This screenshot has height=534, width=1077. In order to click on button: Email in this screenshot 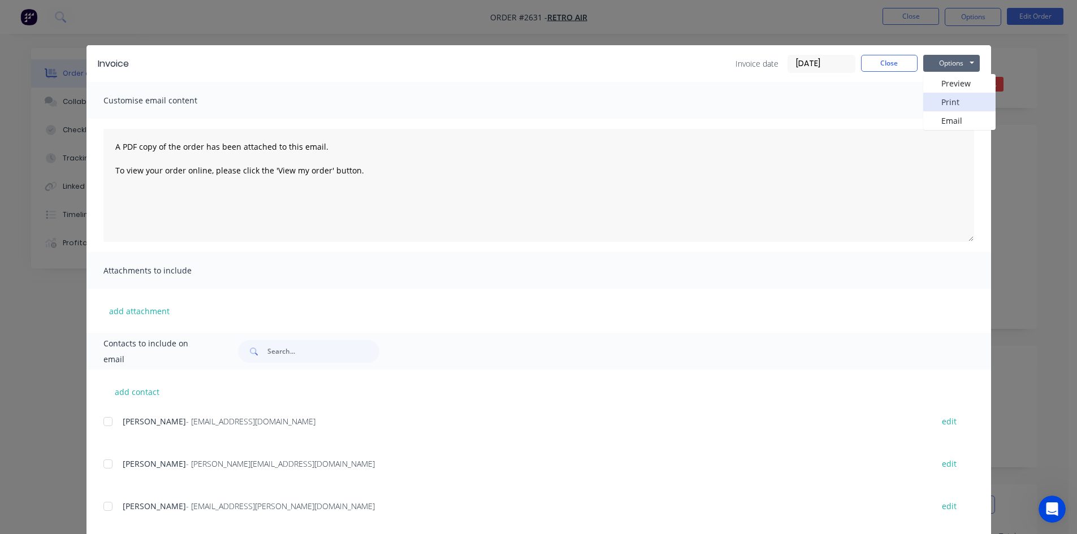, I will do `click(960, 120)`.